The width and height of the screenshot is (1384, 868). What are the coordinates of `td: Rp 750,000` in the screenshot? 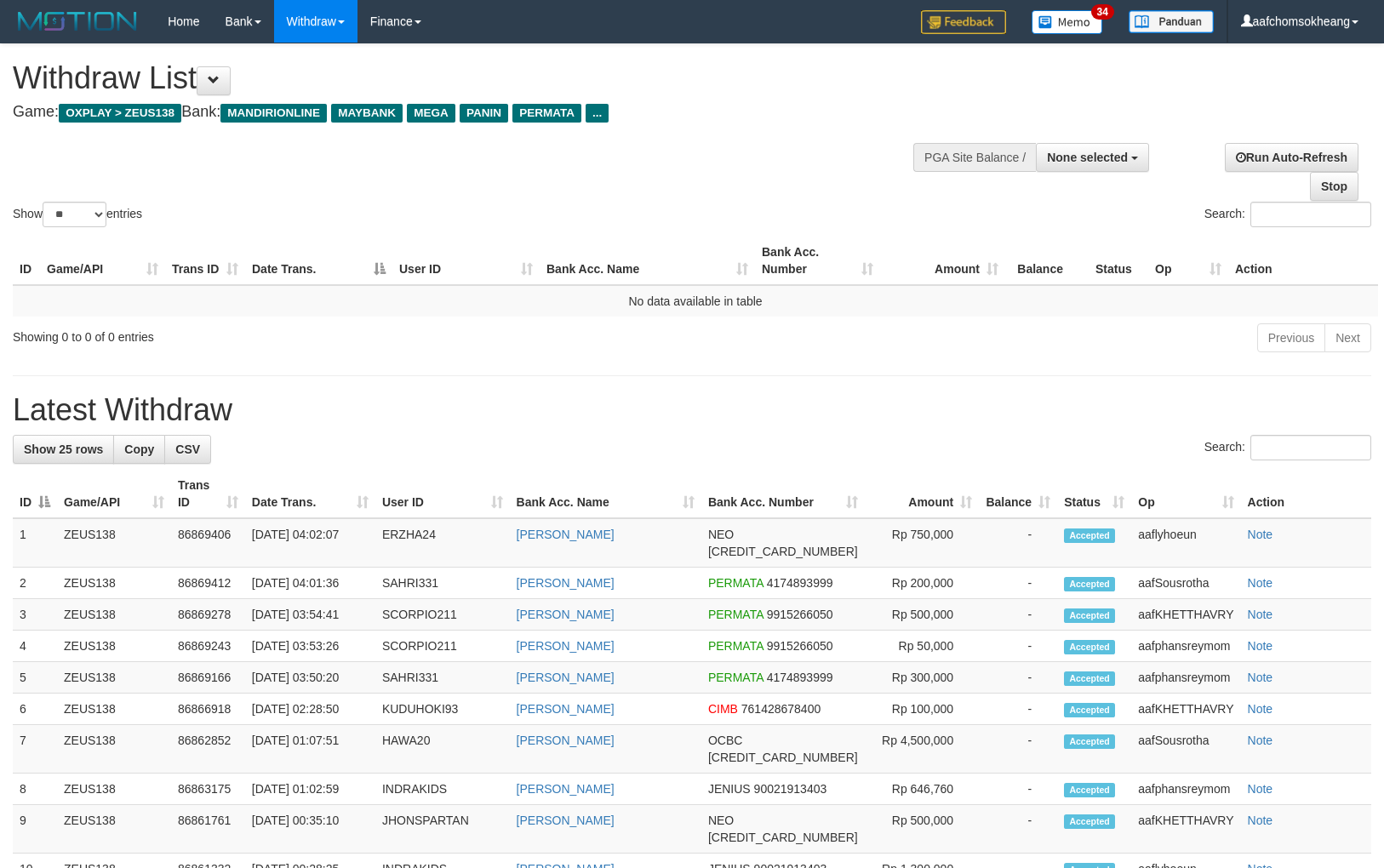 It's located at (922, 543).